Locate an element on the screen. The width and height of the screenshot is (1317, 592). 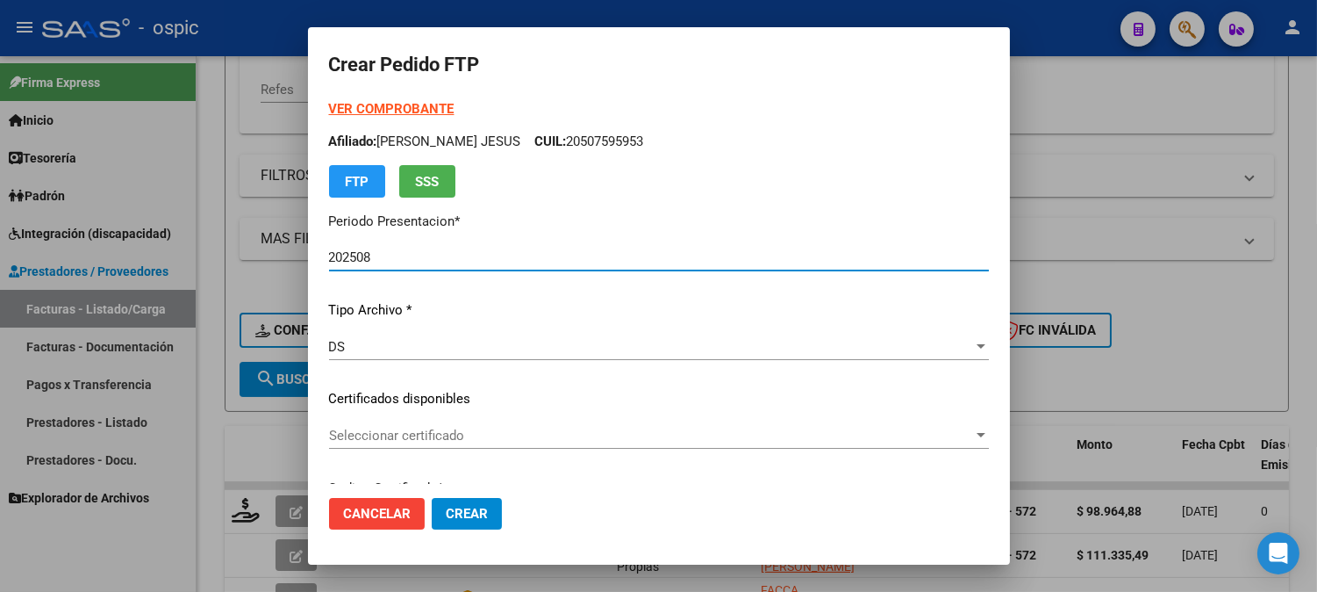
span: DS is located at coordinates (337, 347).